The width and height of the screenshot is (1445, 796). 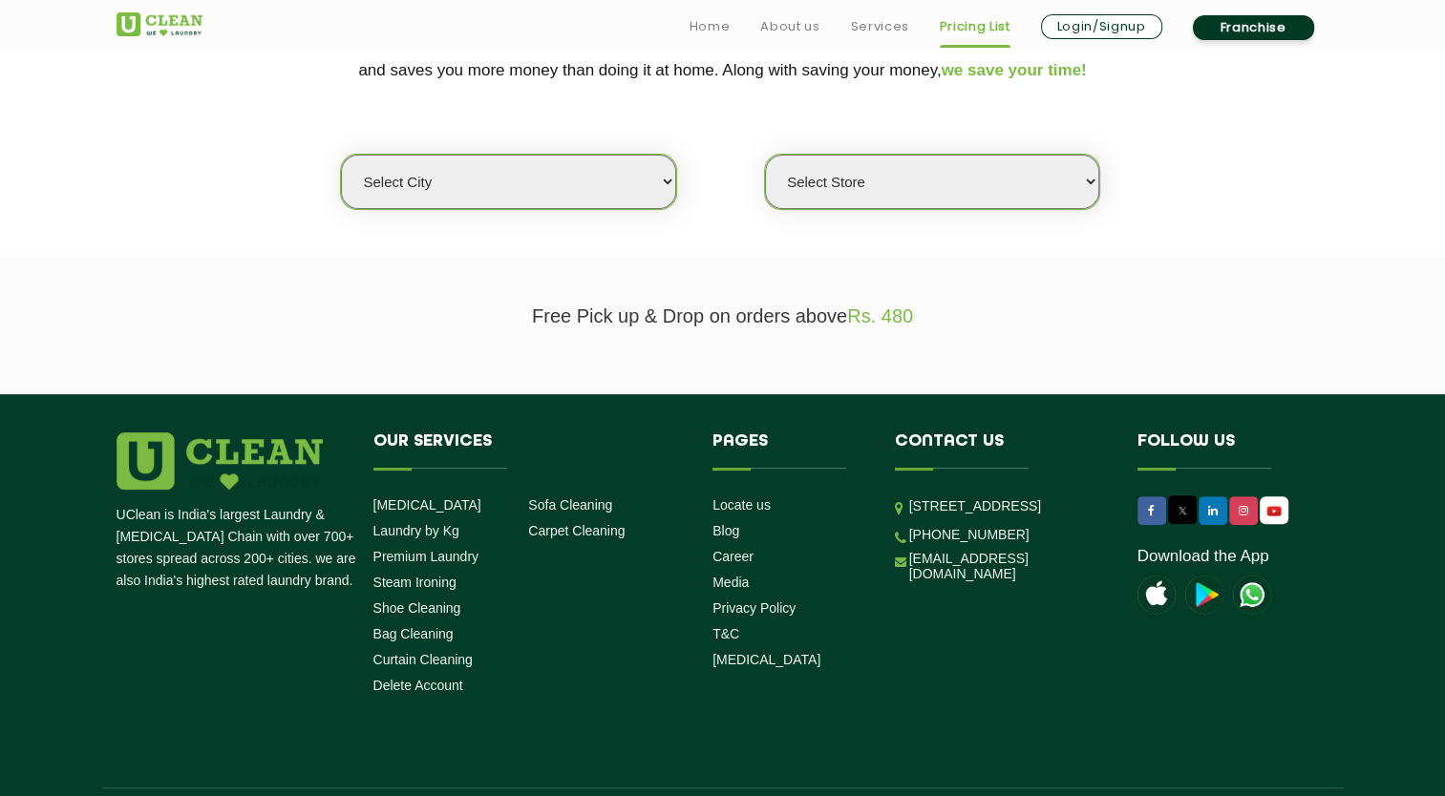 What do you see at coordinates (417, 608) in the screenshot?
I see `a: Shoe Cleaning` at bounding box center [417, 608].